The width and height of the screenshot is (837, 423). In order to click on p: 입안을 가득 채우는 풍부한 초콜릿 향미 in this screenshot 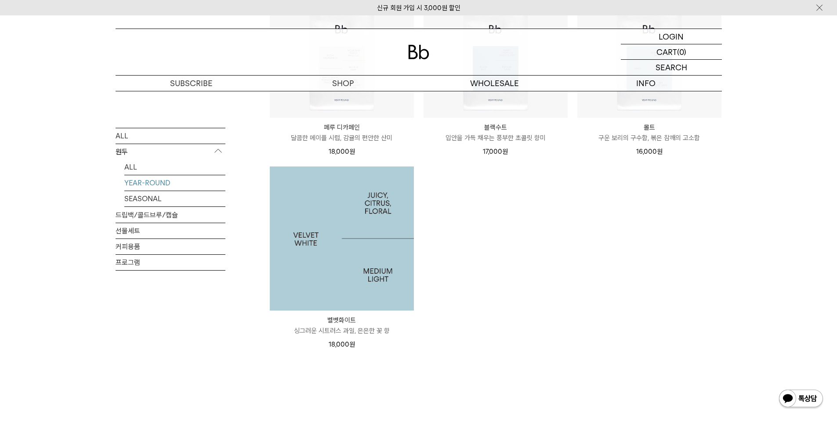, I will do `click(496, 138)`.